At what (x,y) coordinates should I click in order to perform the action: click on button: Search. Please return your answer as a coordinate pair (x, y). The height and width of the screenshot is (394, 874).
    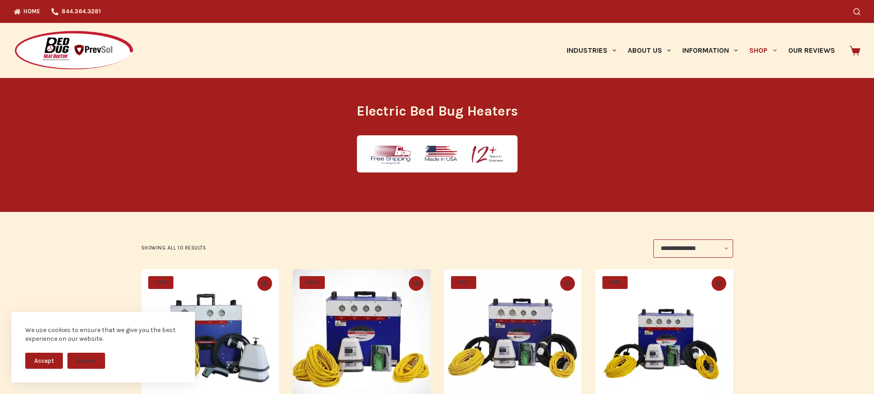
    Looking at the image, I should click on (856, 11).